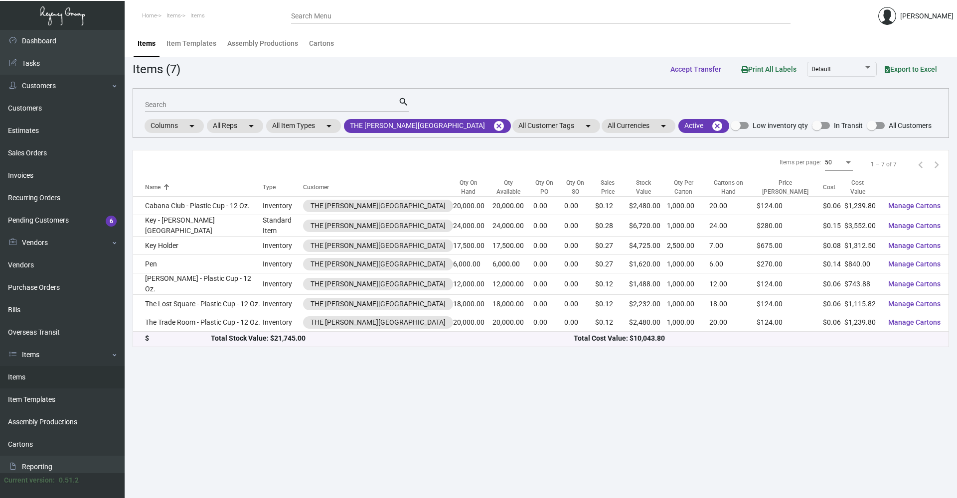  Describe the element at coordinates (910, 69) in the screenshot. I see `button: Export to Excel` at that location.